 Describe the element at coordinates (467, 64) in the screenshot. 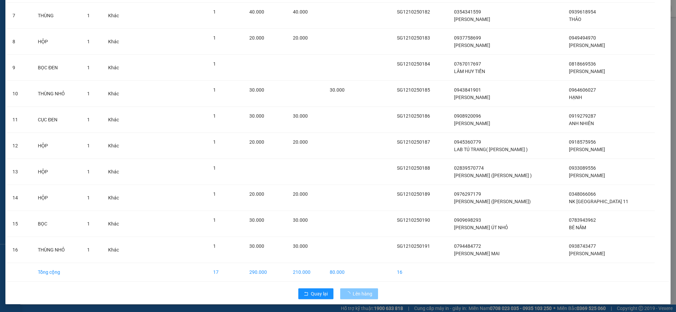

I see `span: 0767017697` at that location.